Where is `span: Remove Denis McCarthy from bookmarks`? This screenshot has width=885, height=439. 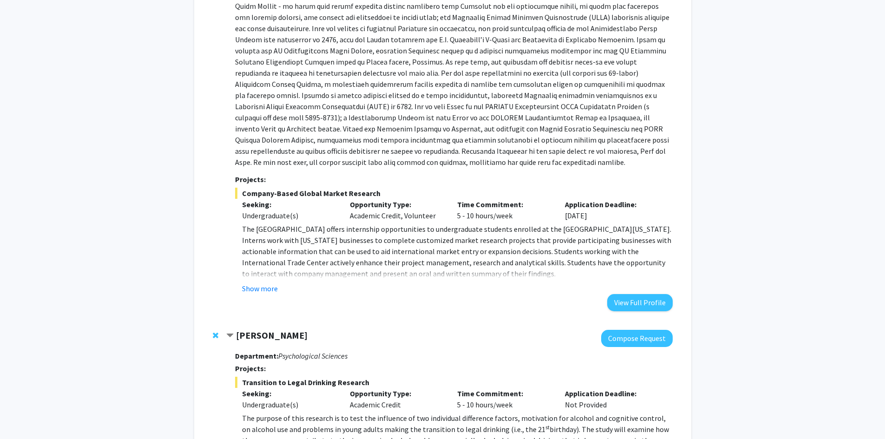 span: Remove Denis McCarthy from bookmarks is located at coordinates (216, 335).